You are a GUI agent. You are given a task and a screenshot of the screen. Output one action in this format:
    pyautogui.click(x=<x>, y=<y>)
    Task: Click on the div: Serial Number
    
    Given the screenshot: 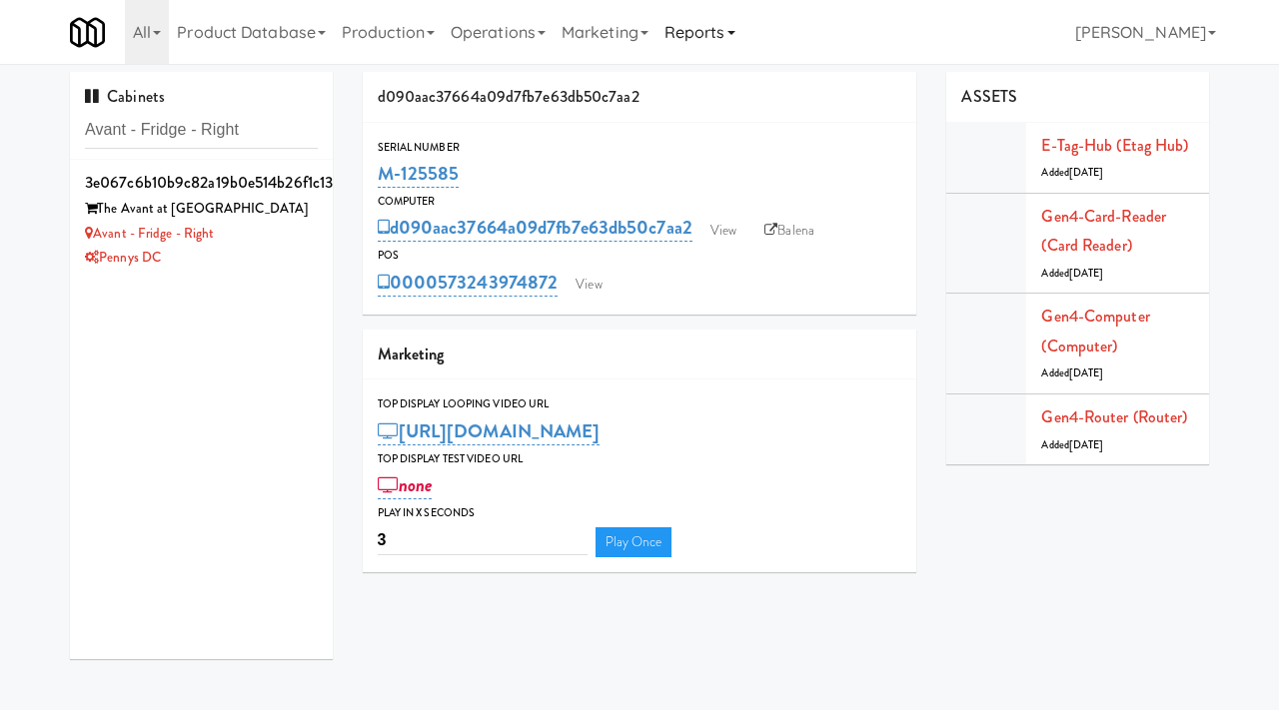 What is the action you would take?
    pyautogui.click(x=639, y=148)
    